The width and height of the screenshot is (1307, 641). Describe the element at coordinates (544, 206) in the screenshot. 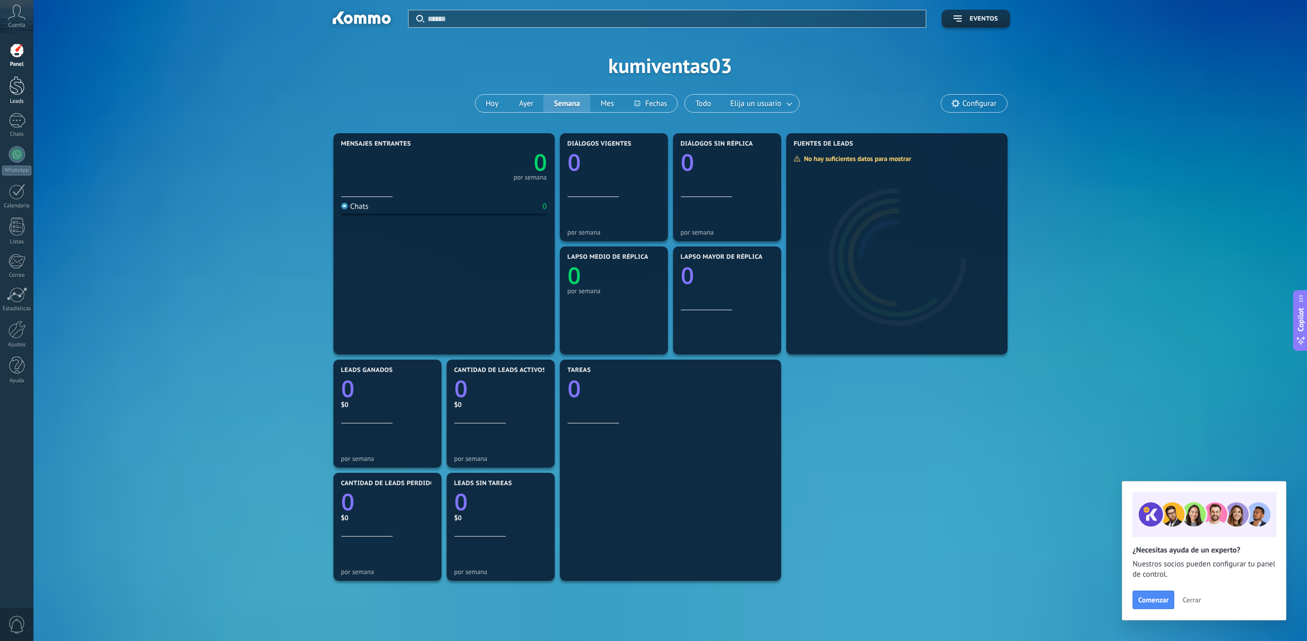

I see `div: 0` at that location.